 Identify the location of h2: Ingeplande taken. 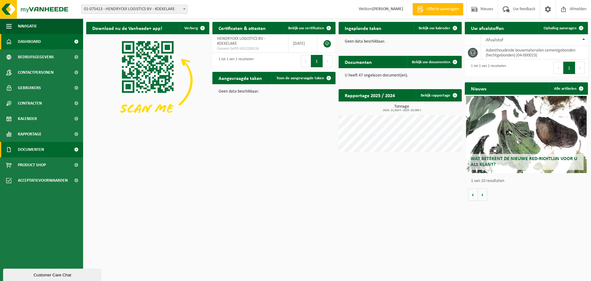
(363, 28).